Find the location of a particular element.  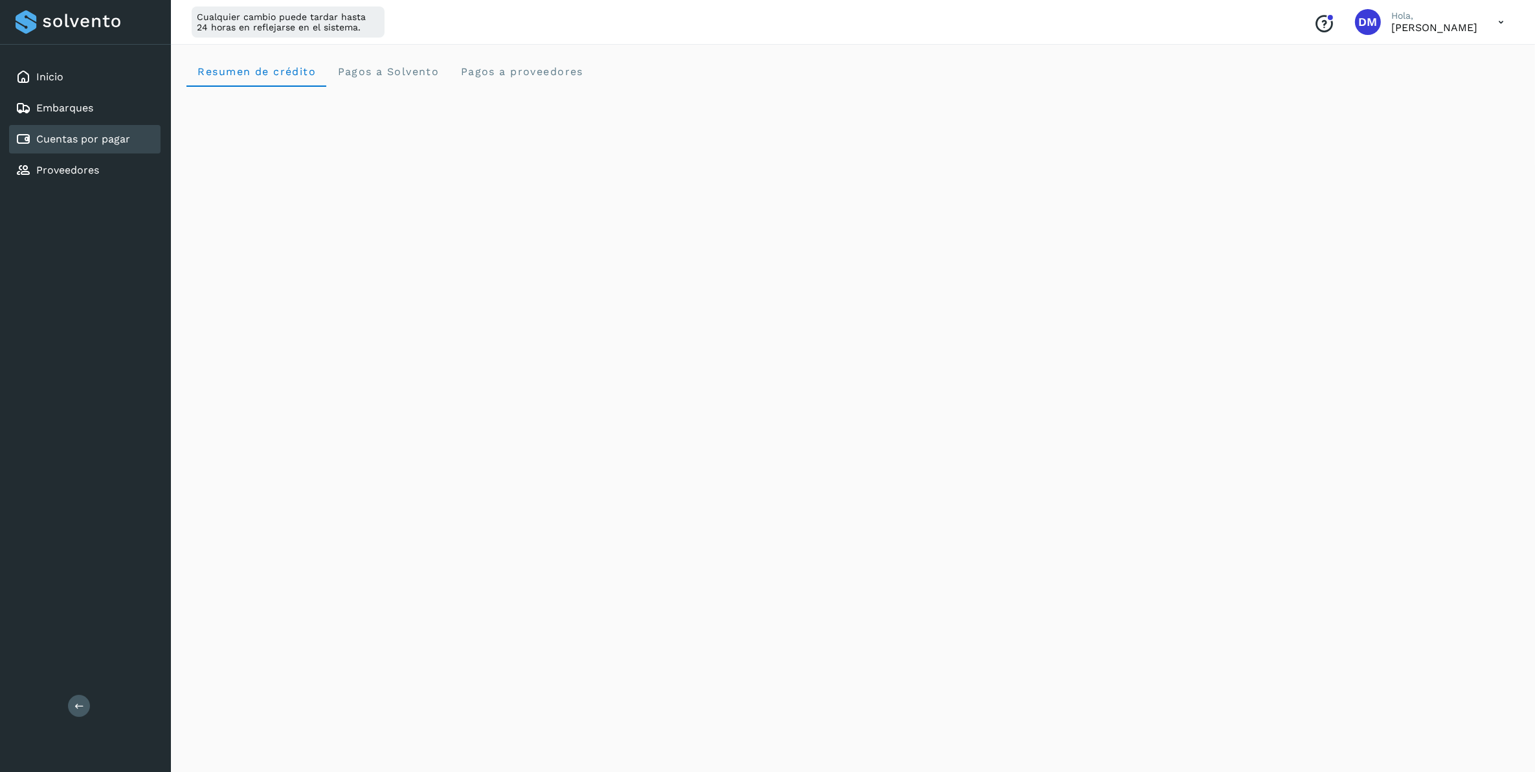

span: Pagos a proveedores is located at coordinates (521, 71).